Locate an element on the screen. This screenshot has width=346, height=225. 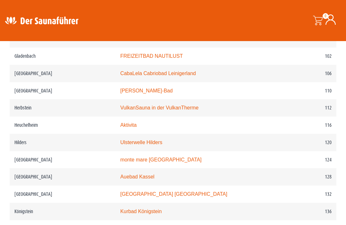
td: 132 is located at coordinates (305, 194).